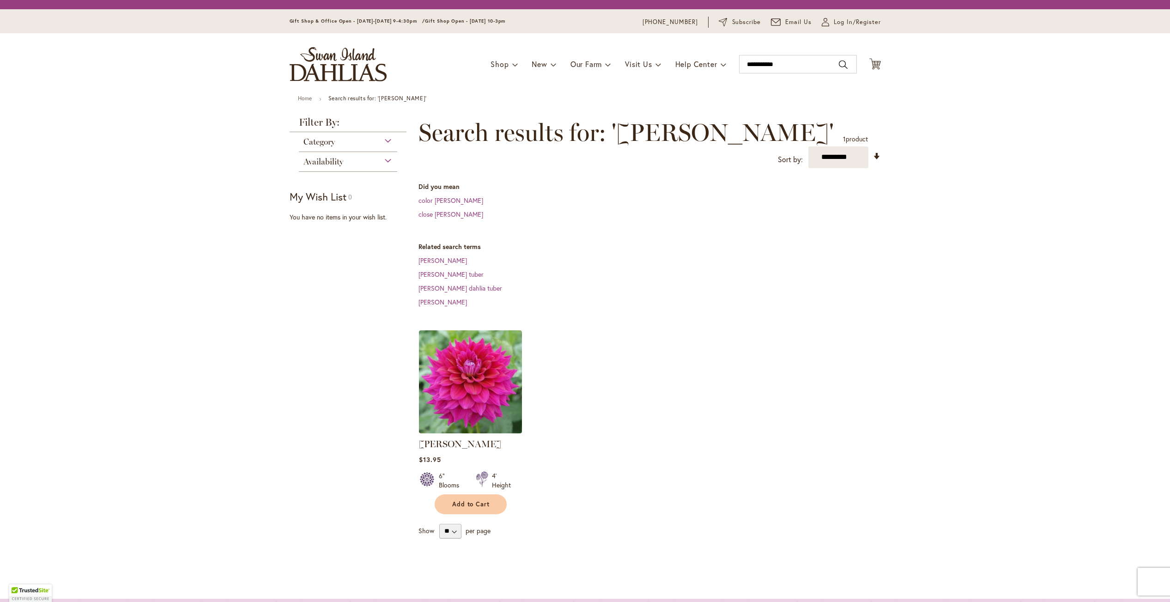 The width and height of the screenshot is (1170, 602). Describe the element at coordinates (318, 196) in the screenshot. I see `strong: My Wish List` at that location.